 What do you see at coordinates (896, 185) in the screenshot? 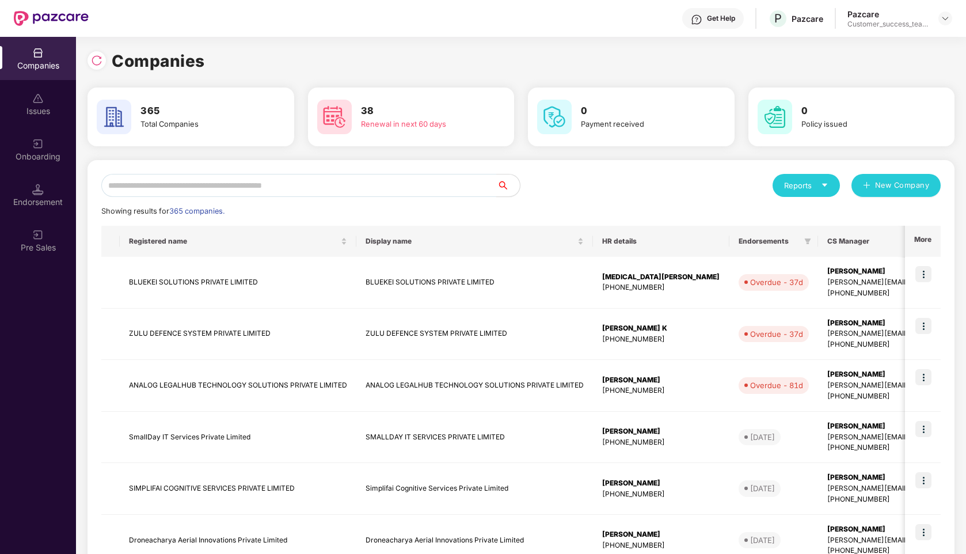
I see `button: plusNew Company` at bounding box center [896, 185].